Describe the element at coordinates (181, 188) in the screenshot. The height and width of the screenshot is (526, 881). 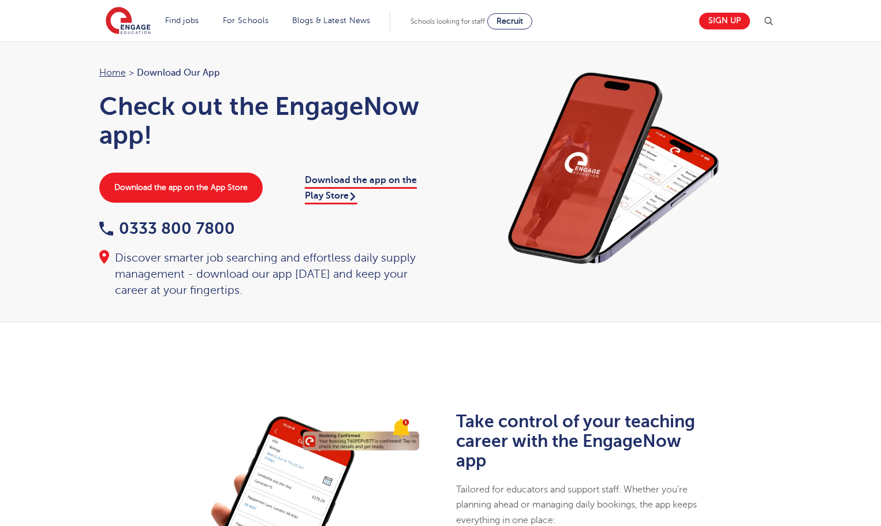
I see `a: Download the app on the App Store` at that location.